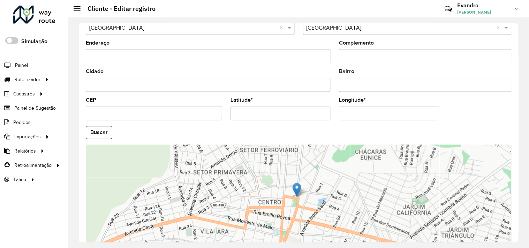 The image size is (529, 248). Describe the element at coordinates (35, 108) in the screenshot. I see `span: Painel de Sugestão` at that location.